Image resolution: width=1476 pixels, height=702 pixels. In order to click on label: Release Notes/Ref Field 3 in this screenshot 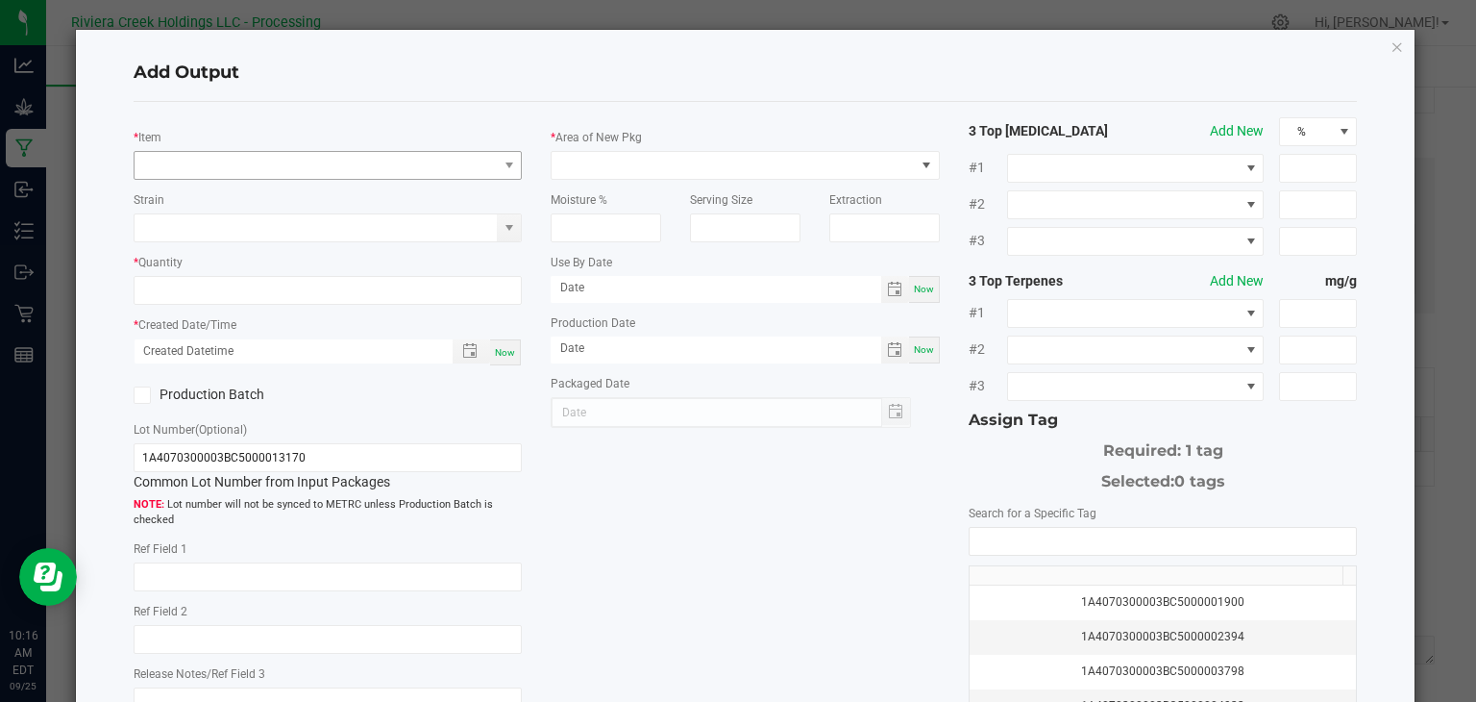, I will do `click(199, 674)`.